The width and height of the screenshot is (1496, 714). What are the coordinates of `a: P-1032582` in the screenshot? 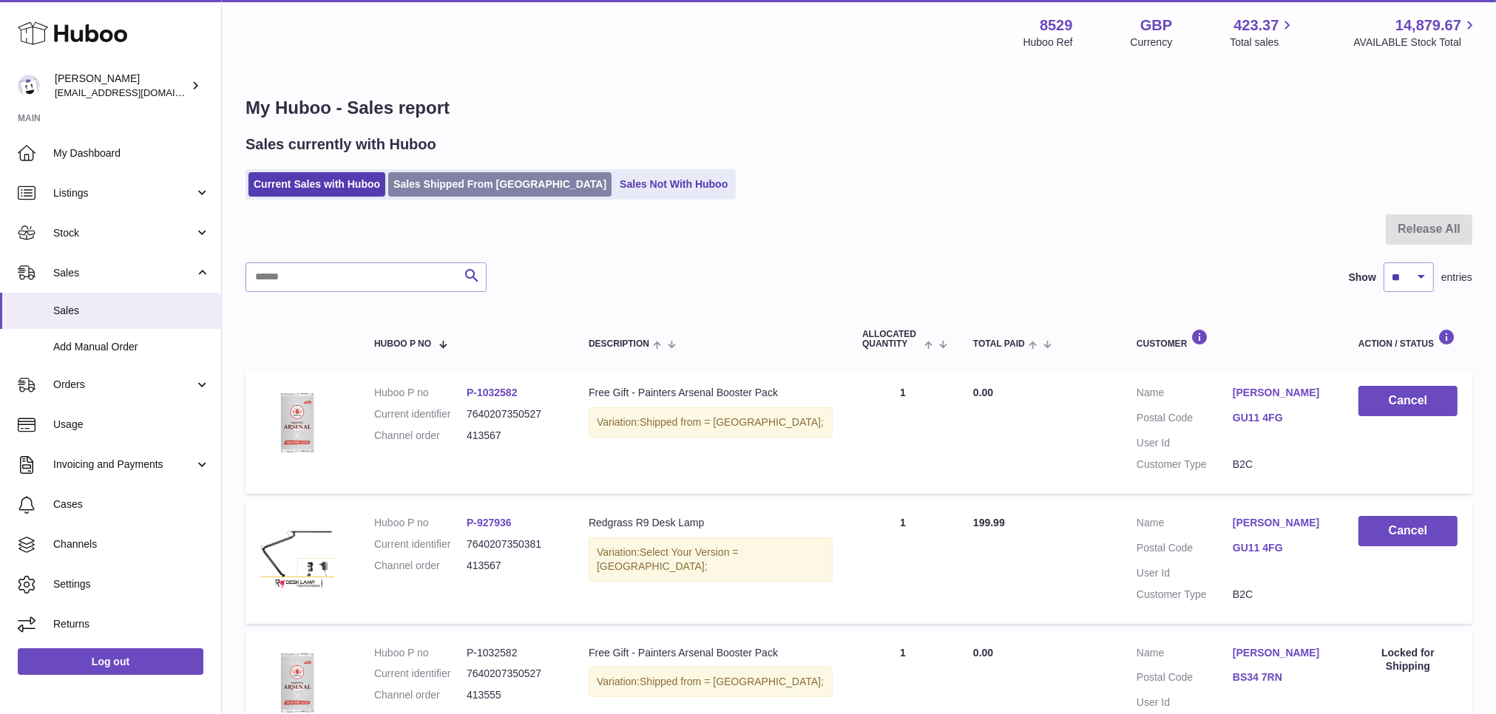 It's located at (492, 393).